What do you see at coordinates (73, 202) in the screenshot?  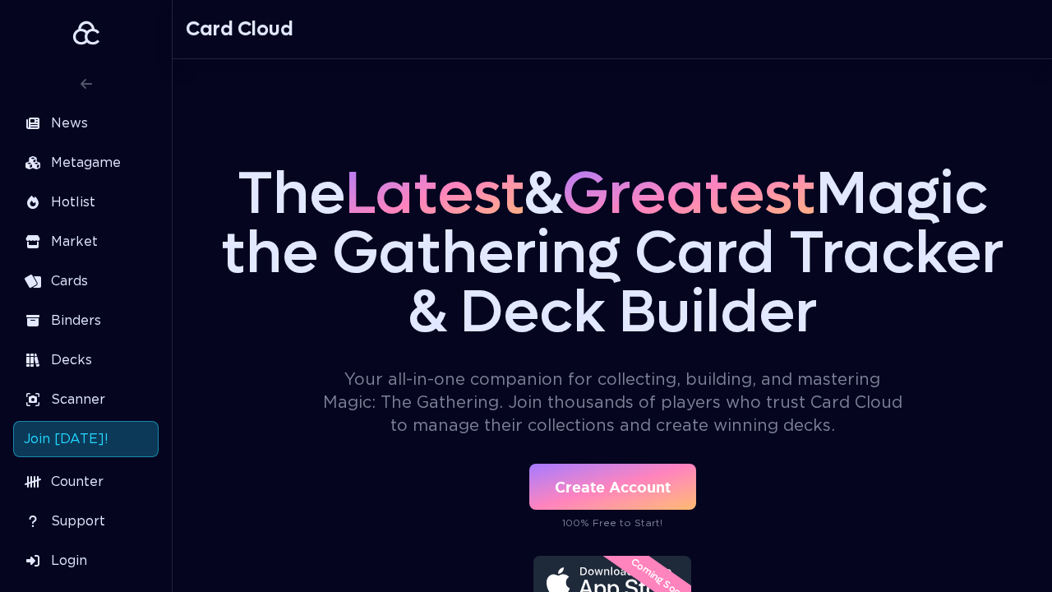 I see `span: Hotlist` at bounding box center [73, 202].